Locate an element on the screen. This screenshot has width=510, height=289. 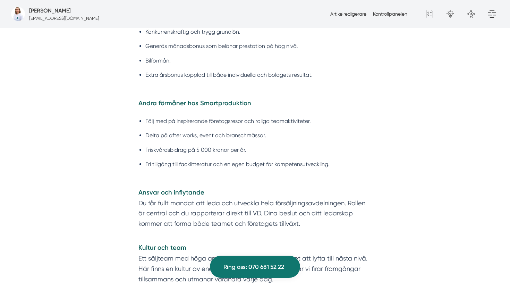
a: Artikelredigerare is located at coordinates (348, 14).